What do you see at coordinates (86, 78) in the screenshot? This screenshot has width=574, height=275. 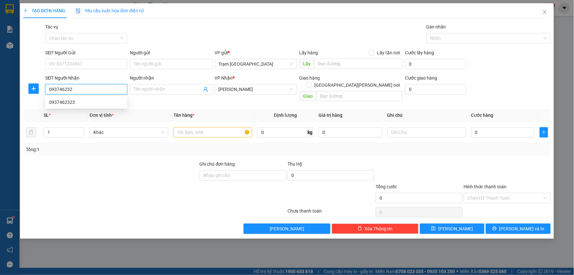 I see `div: SĐT Người Nhận` at bounding box center [86, 78].